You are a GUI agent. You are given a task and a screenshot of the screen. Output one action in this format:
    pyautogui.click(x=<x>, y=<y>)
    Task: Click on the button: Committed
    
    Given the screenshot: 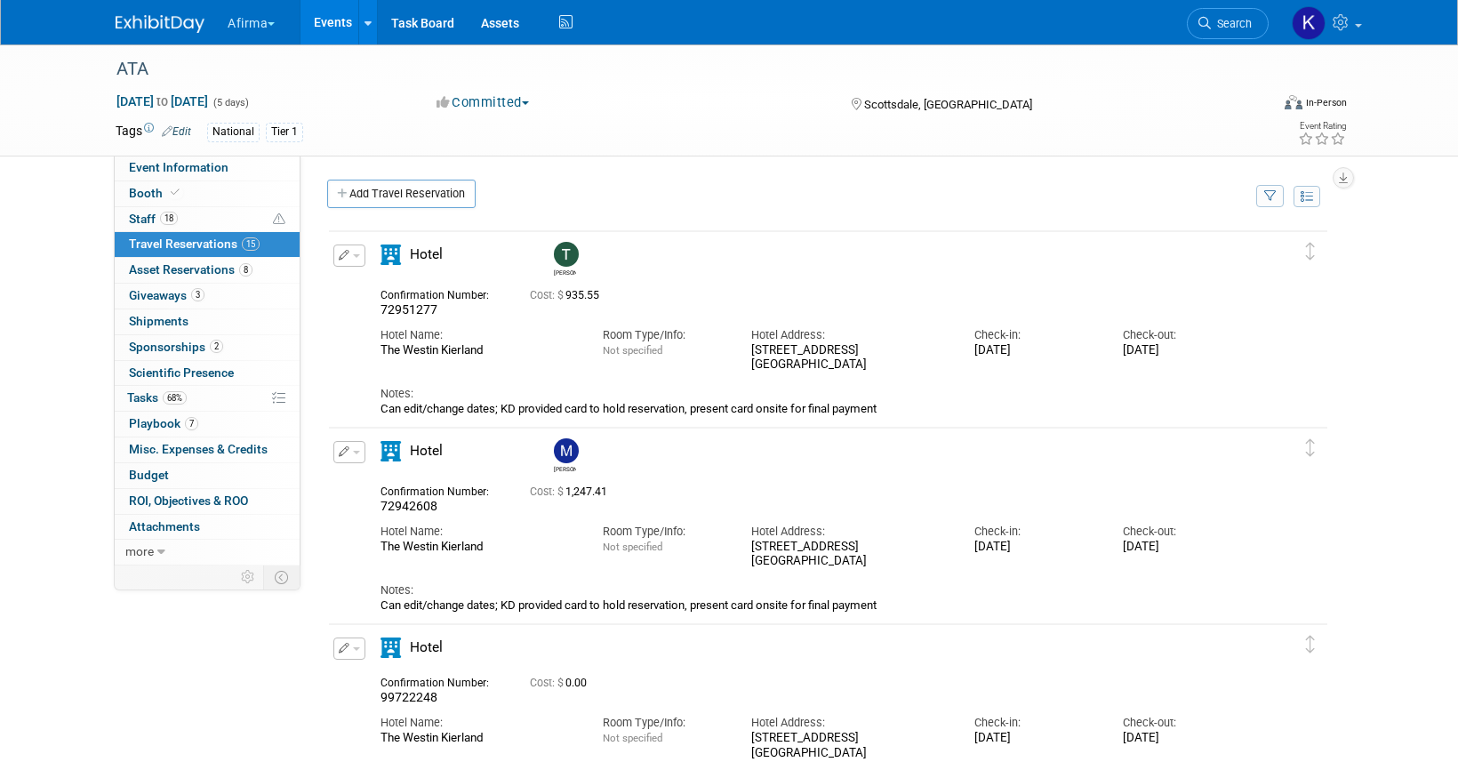 What is the action you would take?
    pyautogui.click(x=483, y=102)
    